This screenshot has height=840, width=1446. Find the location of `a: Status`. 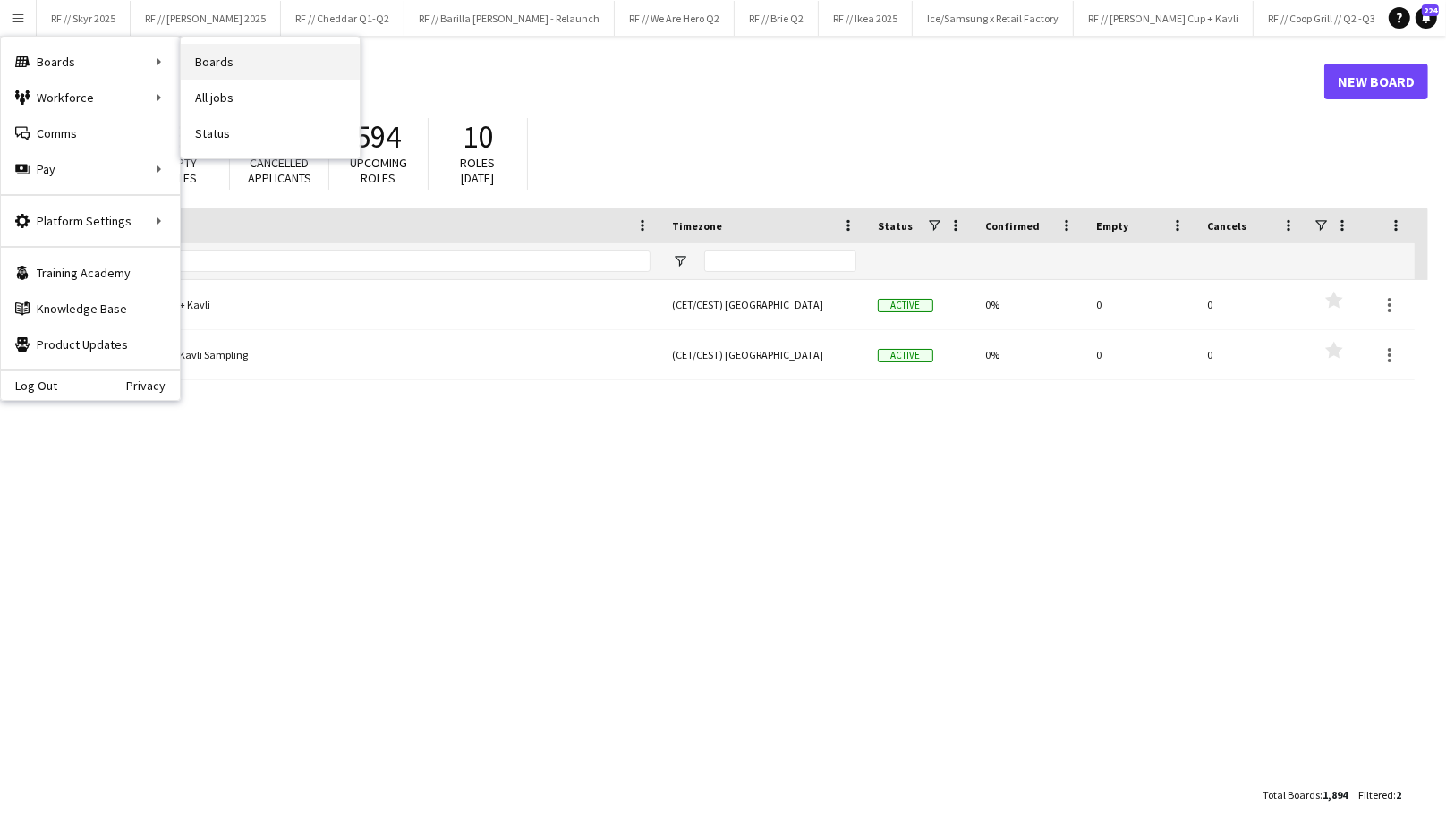

a: Status is located at coordinates (271, 133).